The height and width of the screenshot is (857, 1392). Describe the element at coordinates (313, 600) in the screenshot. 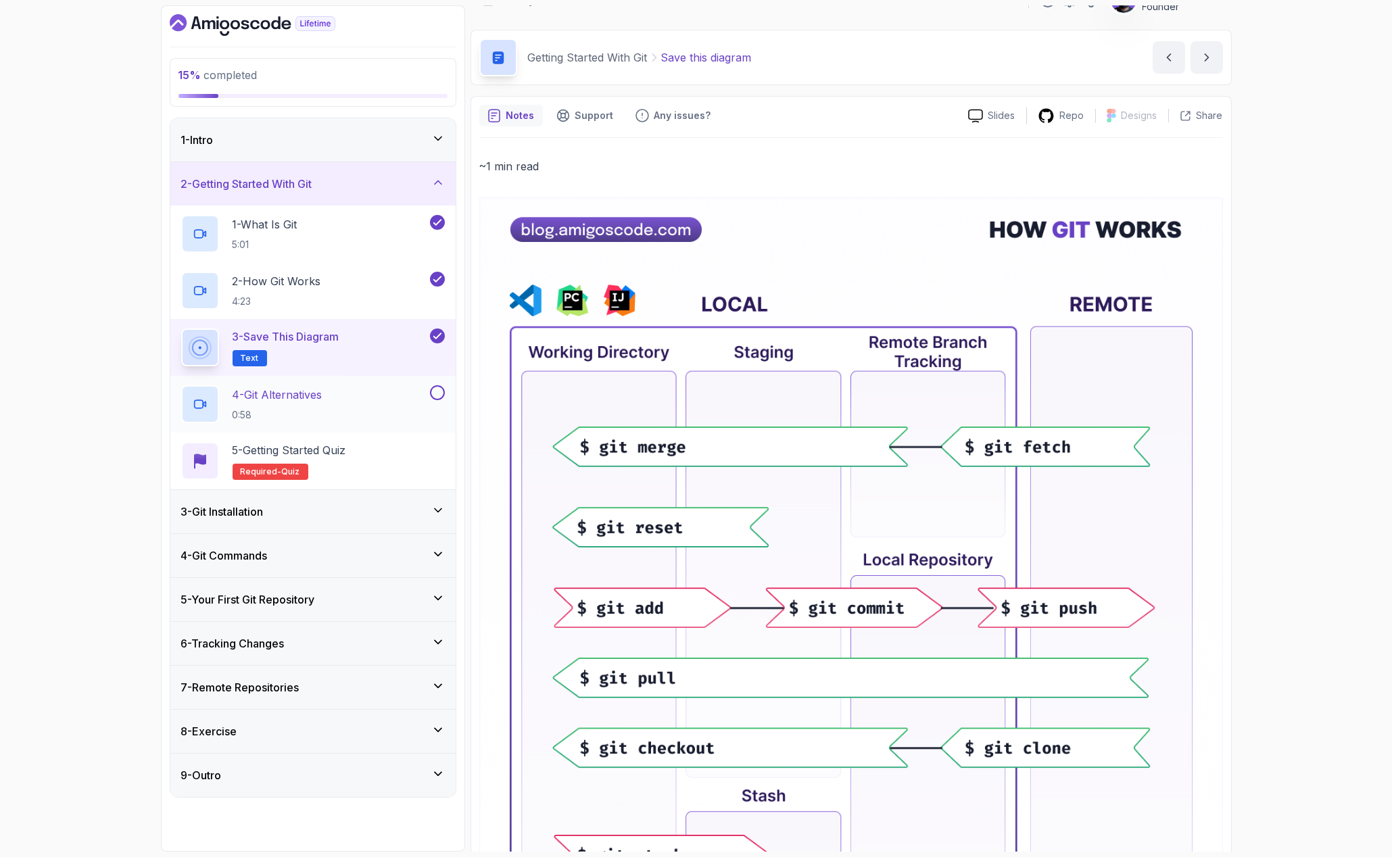

I see `button: 5-Your First Git Repository` at that location.